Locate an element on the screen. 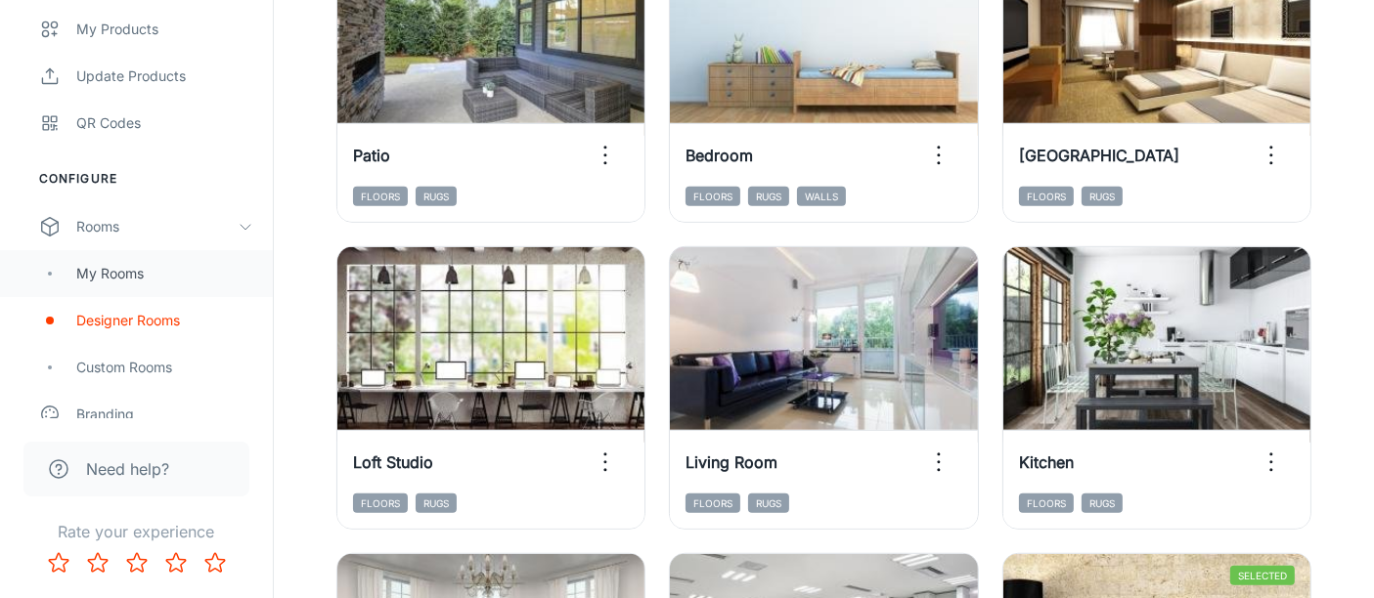  h6: Patio is located at coordinates (372, 155).